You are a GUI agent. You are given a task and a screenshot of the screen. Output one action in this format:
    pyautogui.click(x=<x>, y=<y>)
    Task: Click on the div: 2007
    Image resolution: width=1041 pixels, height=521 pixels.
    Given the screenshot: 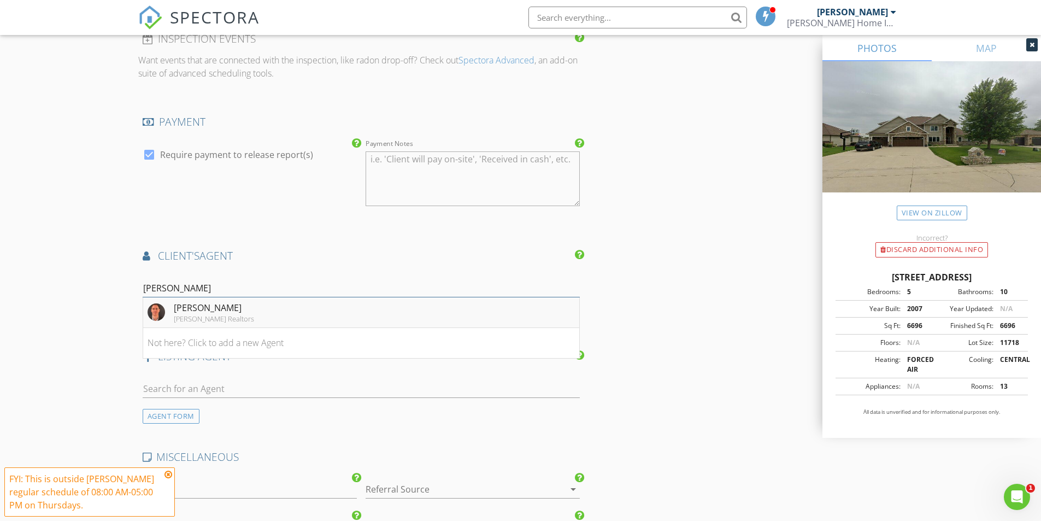 What is the action you would take?
    pyautogui.click(x=916, y=309)
    